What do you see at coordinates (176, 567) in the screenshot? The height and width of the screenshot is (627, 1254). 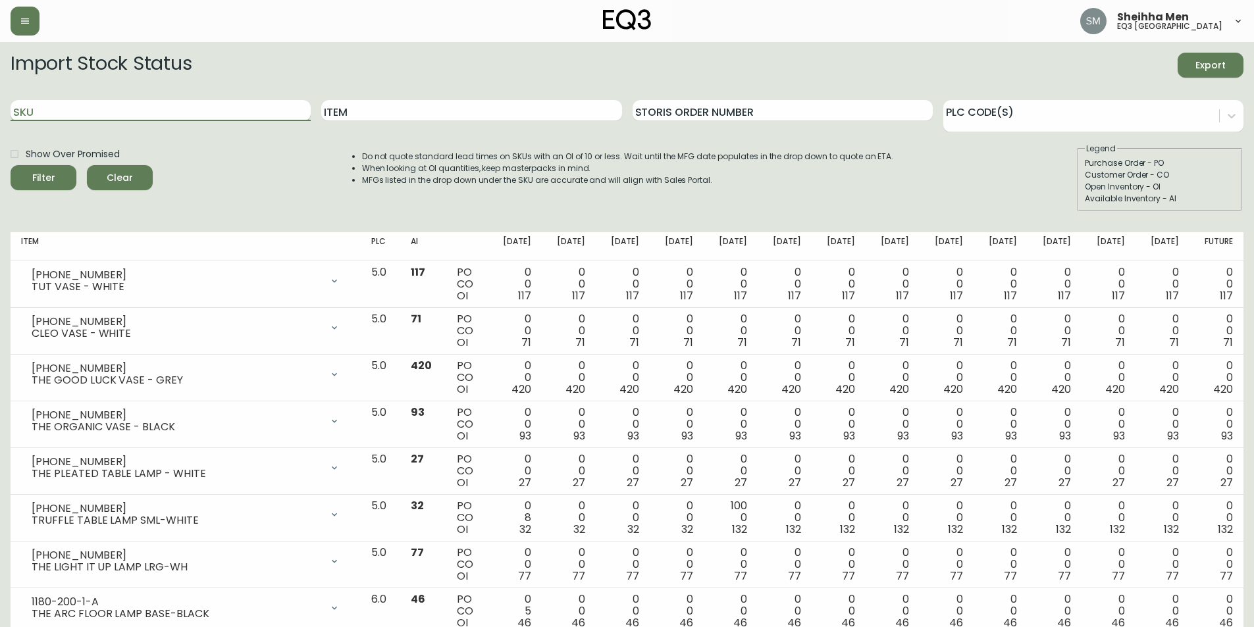 I see `div: THE LIGHT IT UP LAMP LRG-WH` at bounding box center [176, 567].